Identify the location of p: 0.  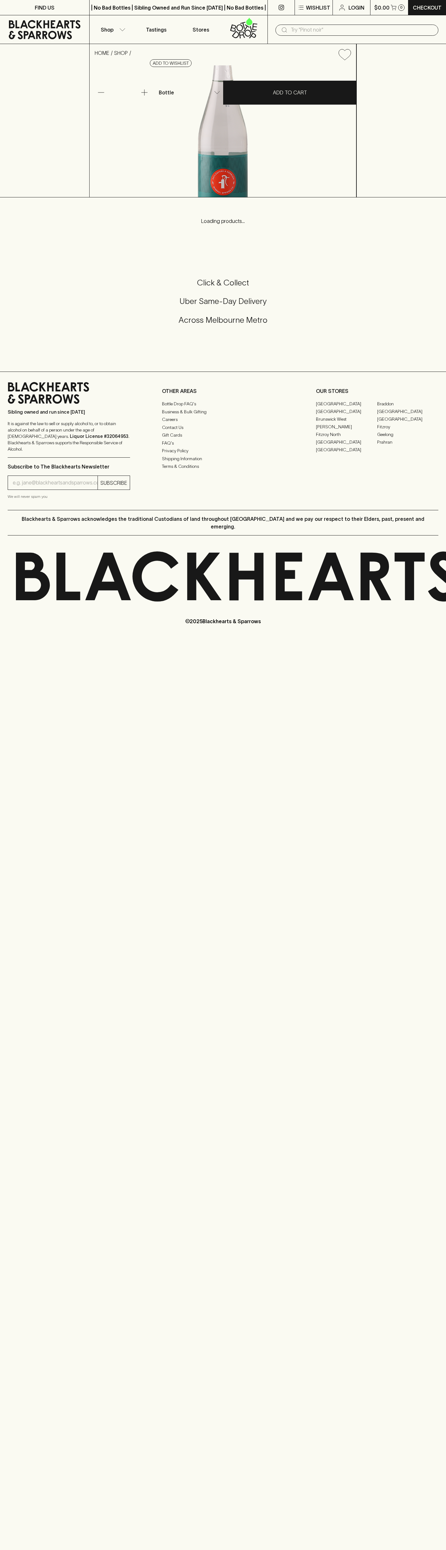
(401, 7).